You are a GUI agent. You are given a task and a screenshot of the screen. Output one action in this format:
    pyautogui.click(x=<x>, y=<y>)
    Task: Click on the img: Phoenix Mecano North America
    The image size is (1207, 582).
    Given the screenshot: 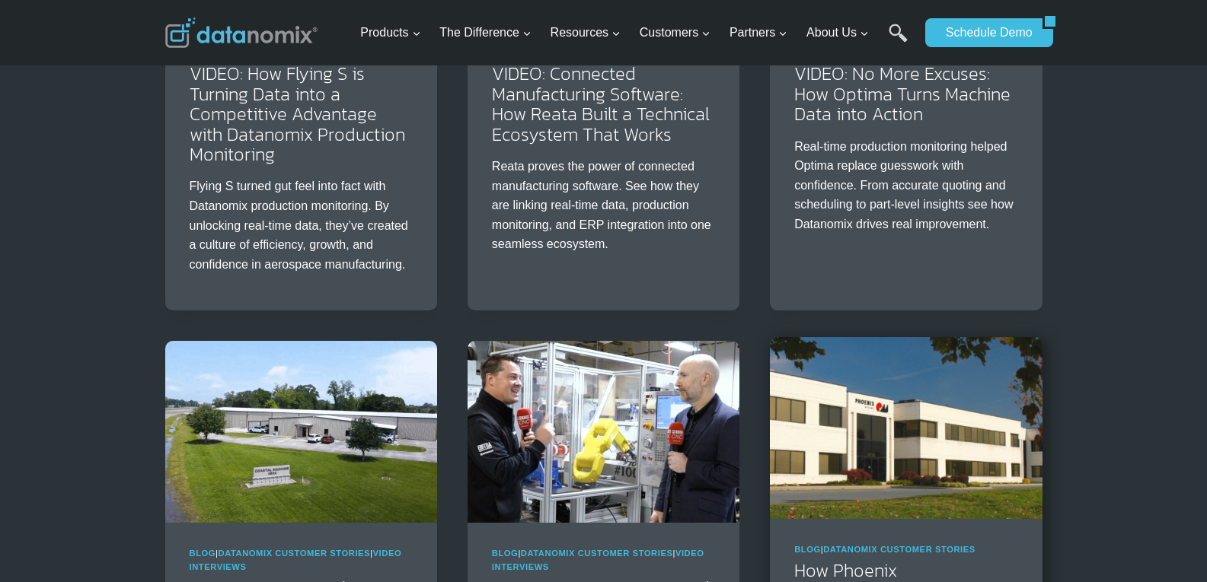 What is the action you would take?
    pyautogui.click(x=905, y=428)
    